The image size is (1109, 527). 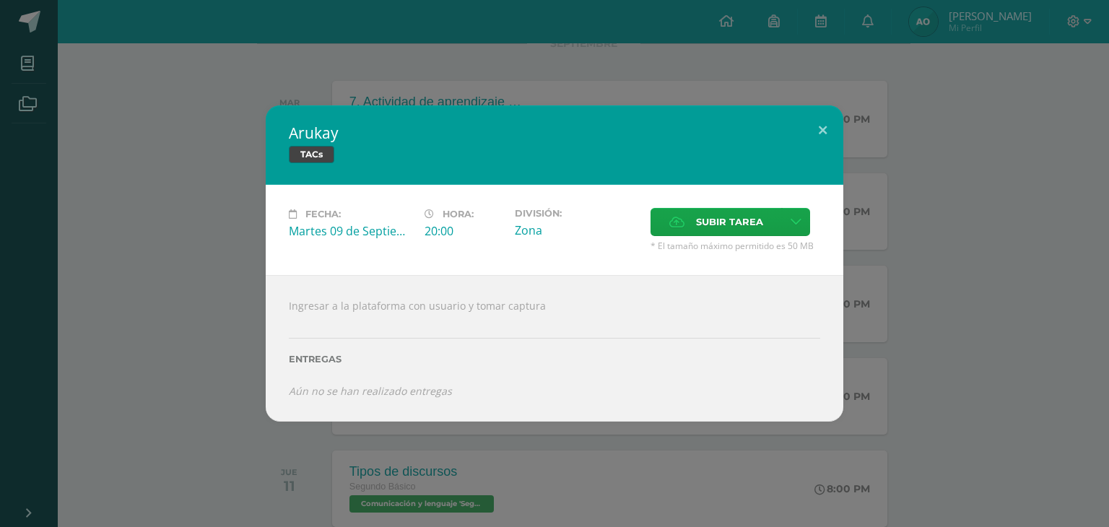 I want to click on label: Entregas, so click(x=554, y=359).